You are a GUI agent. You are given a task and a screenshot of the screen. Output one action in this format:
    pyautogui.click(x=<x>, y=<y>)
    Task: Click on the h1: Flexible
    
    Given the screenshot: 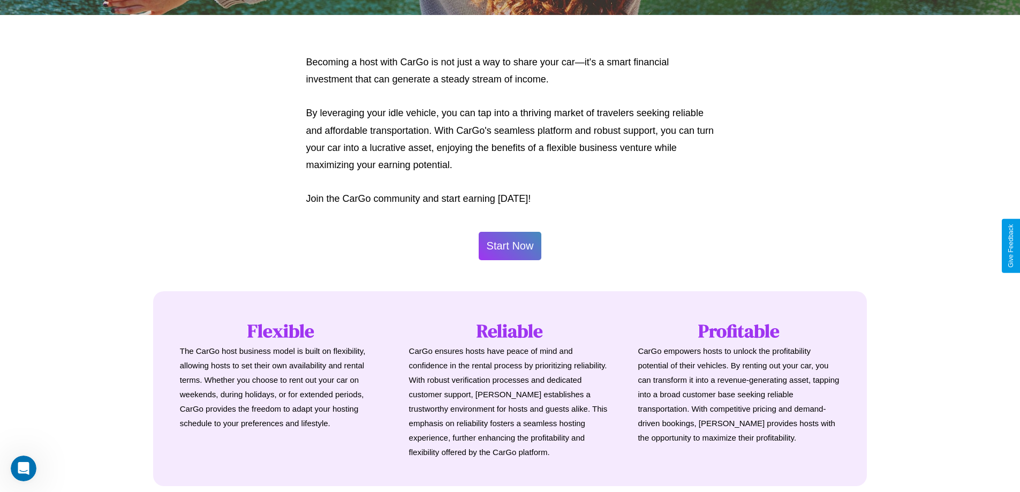 What is the action you would take?
    pyautogui.click(x=281, y=331)
    